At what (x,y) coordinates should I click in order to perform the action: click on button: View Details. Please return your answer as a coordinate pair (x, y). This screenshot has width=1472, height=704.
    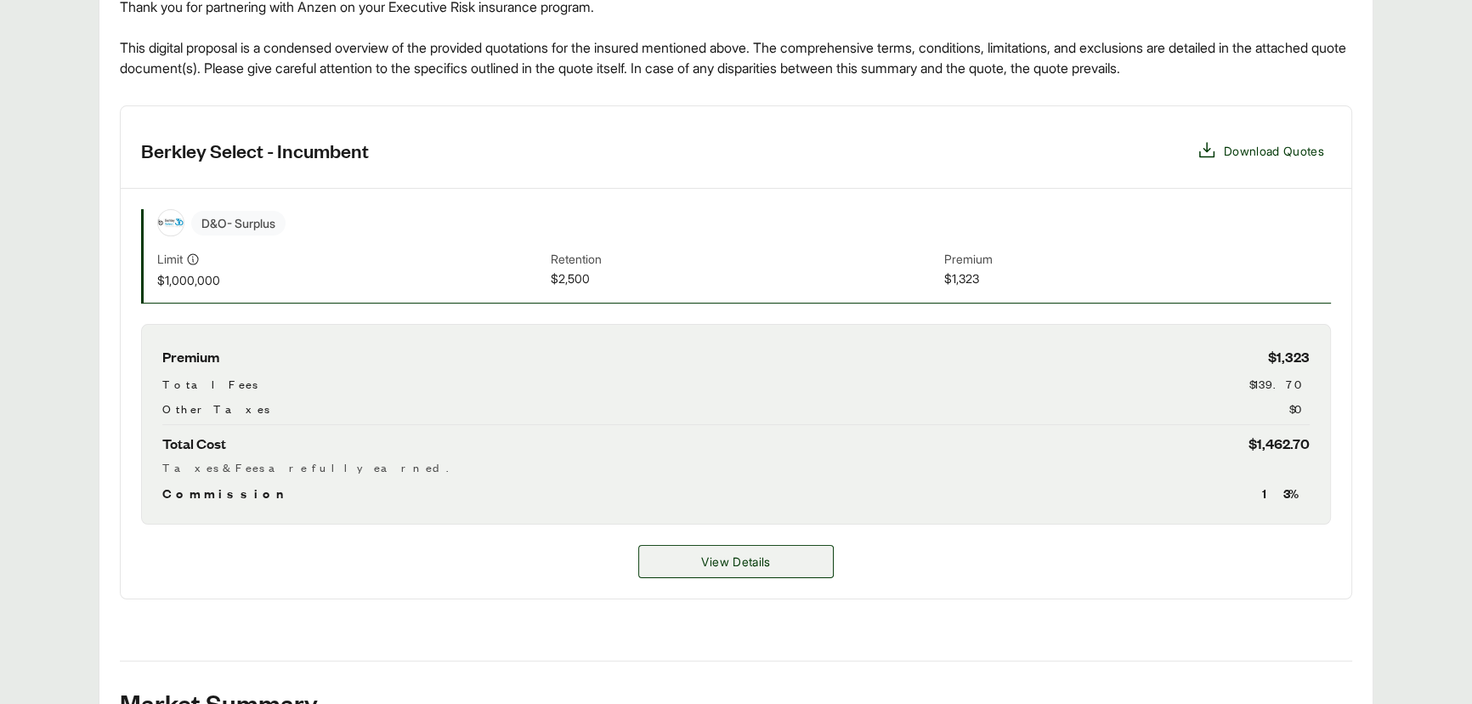
    Looking at the image, I should click on (736, 561).